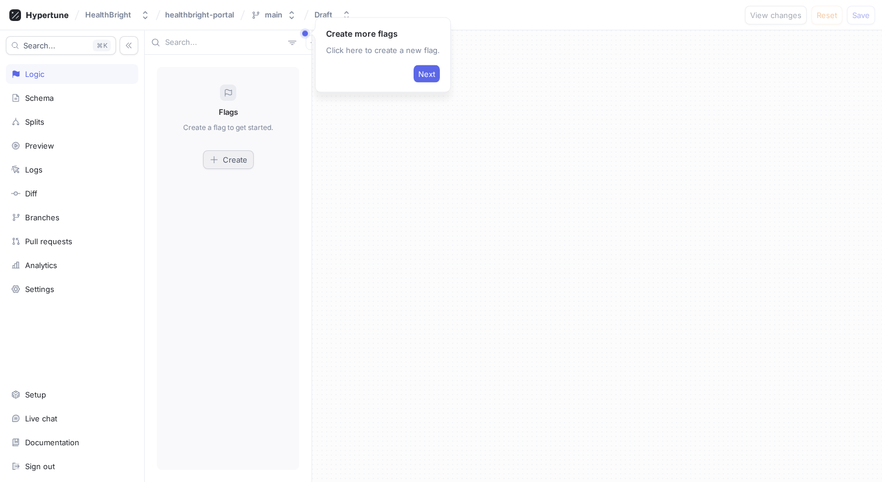  I want to click on div: Splits, so click(34, 122).